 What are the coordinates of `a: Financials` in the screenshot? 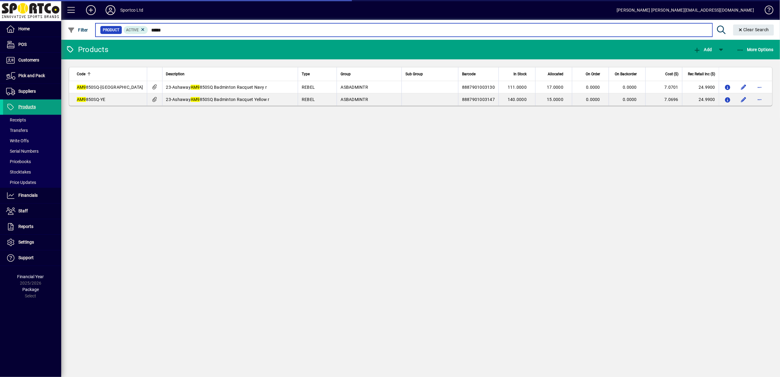 It's located at (32, 196).